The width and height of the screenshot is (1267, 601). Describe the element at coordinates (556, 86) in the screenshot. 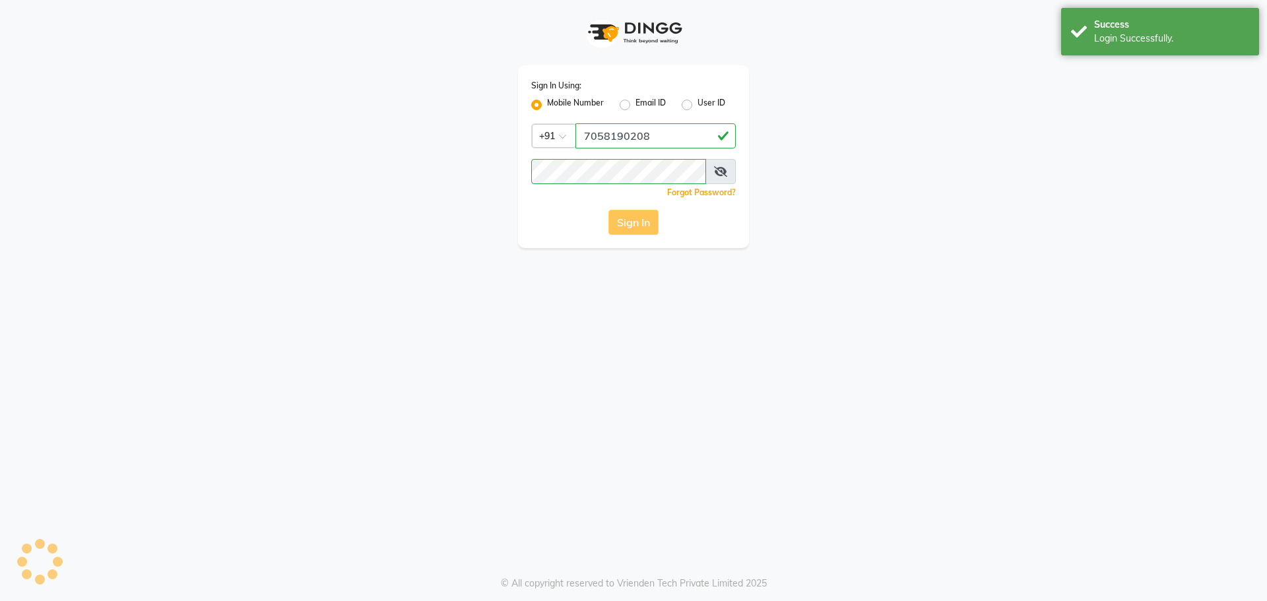

I see `label: Sign In Using:` at that location.